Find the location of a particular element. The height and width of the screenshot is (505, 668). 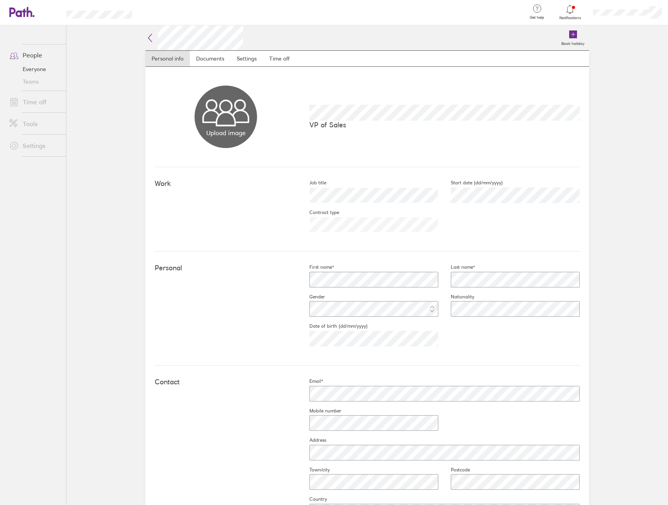

a: People is located at coordinates (34, 55).